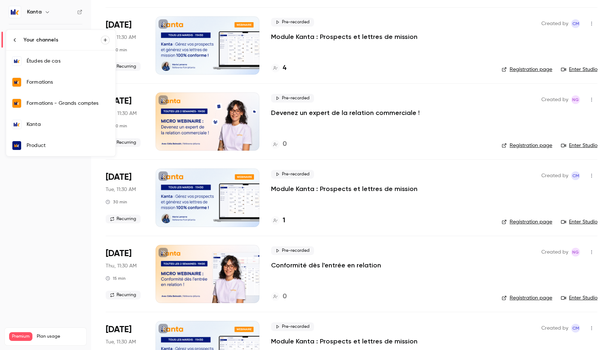  Describe the element at coordinates (17, 61) in the screenshot. I see `img: Études de cas` at that location.